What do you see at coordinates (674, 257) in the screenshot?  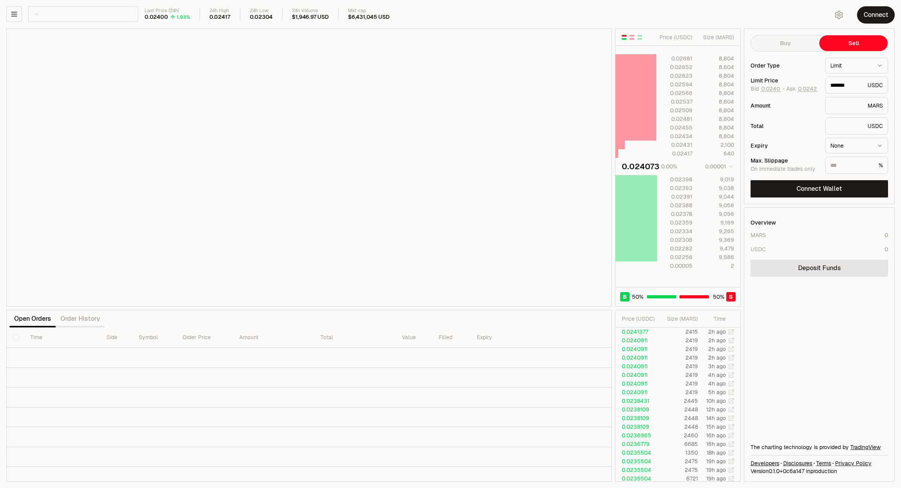 I see `div: 0.02256` at bounding box center [674, 257].